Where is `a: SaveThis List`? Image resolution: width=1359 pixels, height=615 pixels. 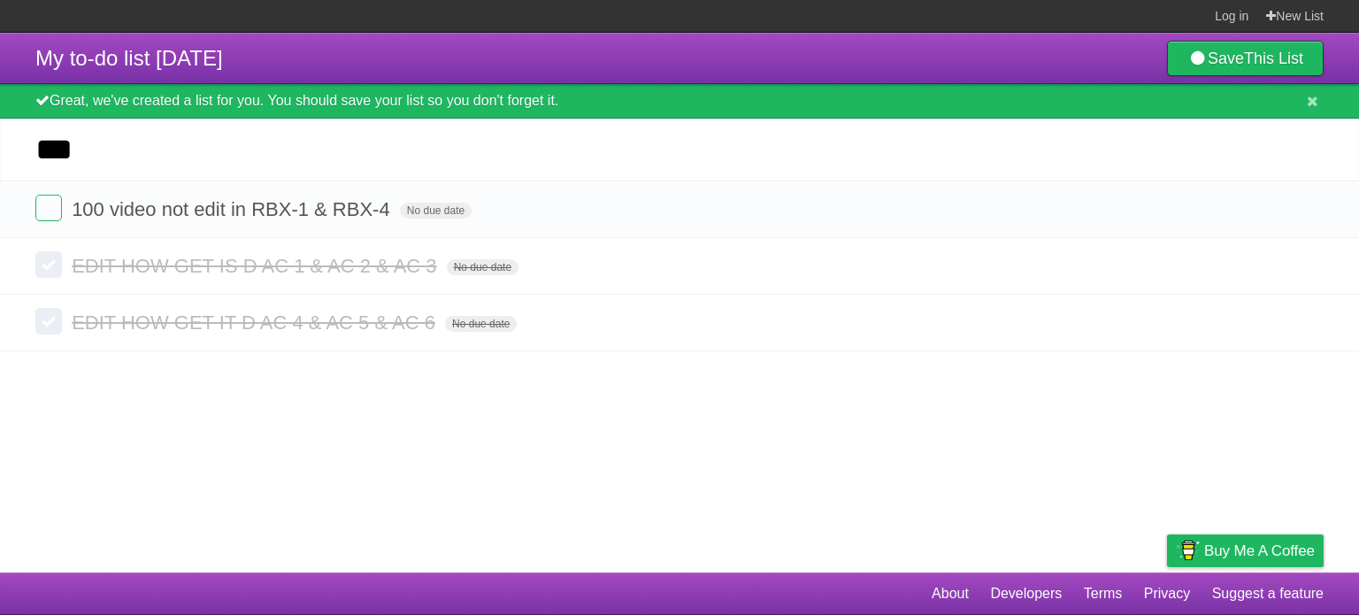
a: SaveThis List is located at coordinates (1245, 58).